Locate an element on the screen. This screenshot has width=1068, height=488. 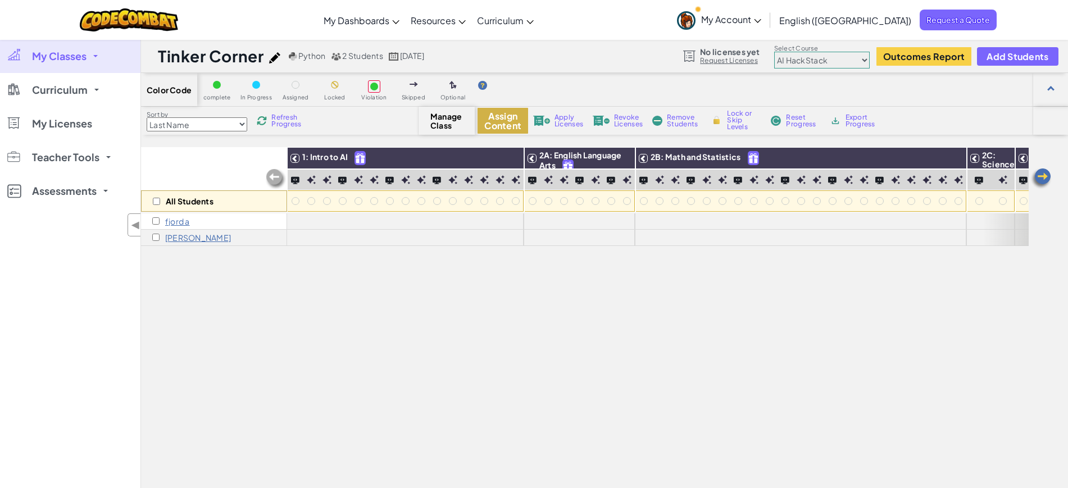
a: Resources is located at coordinates (438, 20).